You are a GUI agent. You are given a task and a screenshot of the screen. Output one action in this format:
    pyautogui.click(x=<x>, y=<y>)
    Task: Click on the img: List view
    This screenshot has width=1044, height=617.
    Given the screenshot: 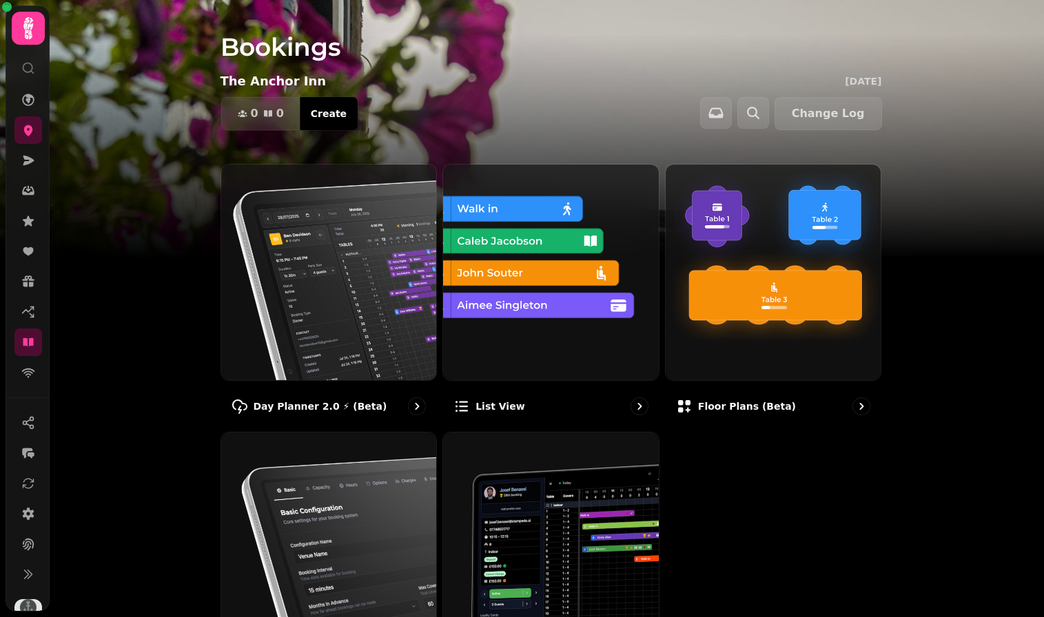 What is the action you would take?
    pyautogui.click(x=550, y=272)
    